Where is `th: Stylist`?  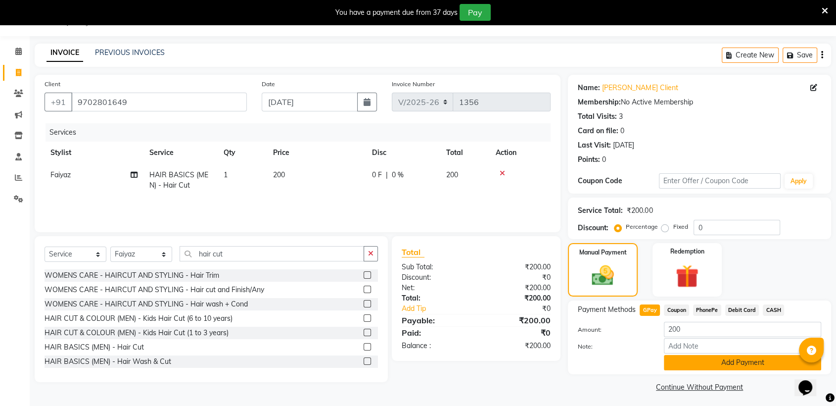 th: Stylist is located at coordinates (94, 152).